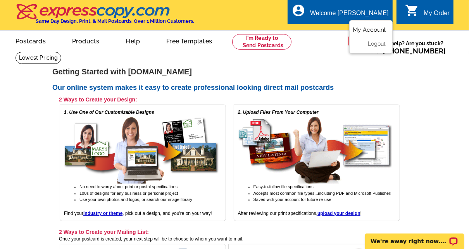 This screenshot has width=469, height=249. I want to click on span: Easy-to-follow file specifications, so click(283, 187).